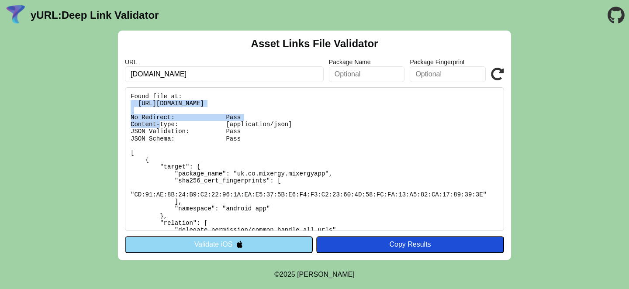  I want to click on label: Package Fingerprint, so click(448, 62).